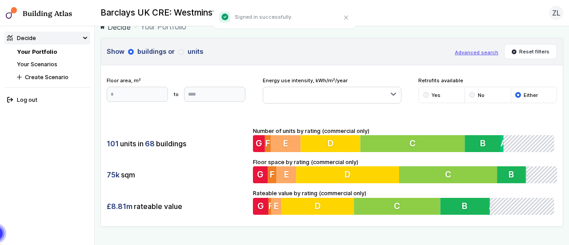 The width and height of the screenshot is (569, 245). What do you see at coordinates (47, 100) in the screenshot?
I see `button: Log out` at bounding box center [47, 100].